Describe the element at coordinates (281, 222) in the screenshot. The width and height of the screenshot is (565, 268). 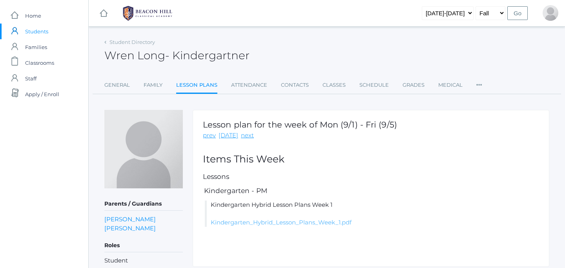
I see `a: Kindergarten_Hybrid_Lesson_Plans_Week_1.pdf` at that location.